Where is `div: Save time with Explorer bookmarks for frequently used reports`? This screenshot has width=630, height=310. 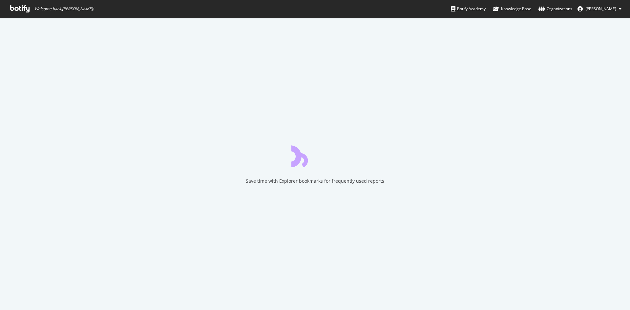 div: Save time with Explorer bookmarks for frequently used reports is located at coordinates (315, 181).